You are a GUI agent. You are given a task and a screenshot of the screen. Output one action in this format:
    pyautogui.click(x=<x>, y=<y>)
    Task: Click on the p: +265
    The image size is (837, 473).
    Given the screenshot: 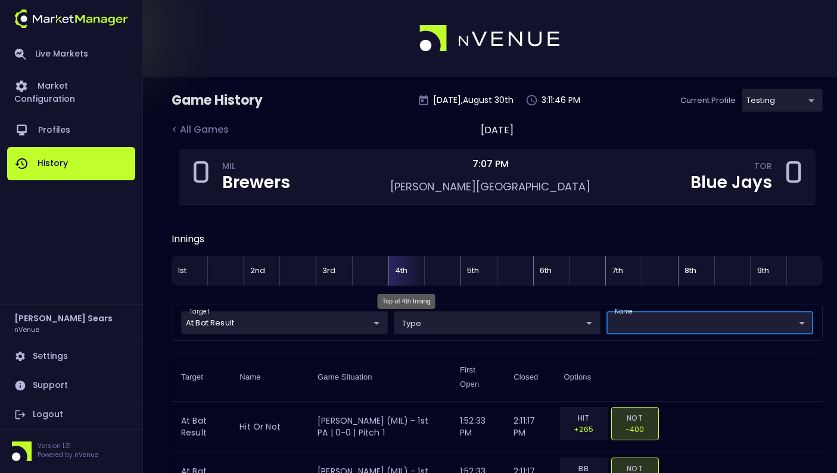 What is the action you would take?
    pyautogui.click(x=584, y=429)
    